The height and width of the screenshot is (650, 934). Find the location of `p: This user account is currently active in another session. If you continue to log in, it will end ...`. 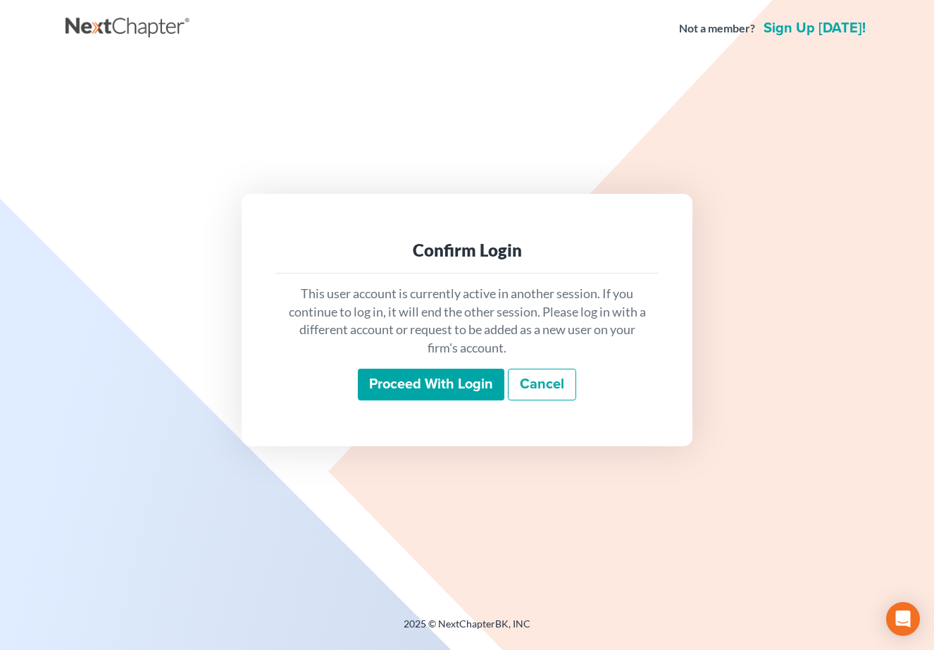

p: This user account is currently active in another session. If you continue to log in, it will end ... is located at coordinates (467, 321).